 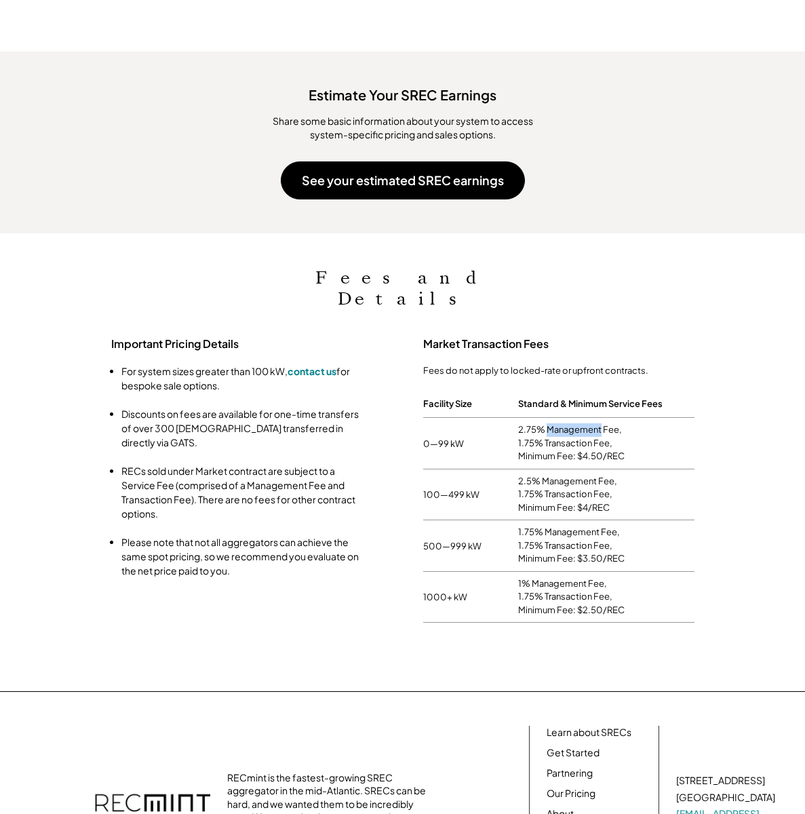 I want to click on div: 1% Management Fee, 1.75% Transaction Fee, Minimum Fee: $2.50/REC, so click(x=607, y=597).